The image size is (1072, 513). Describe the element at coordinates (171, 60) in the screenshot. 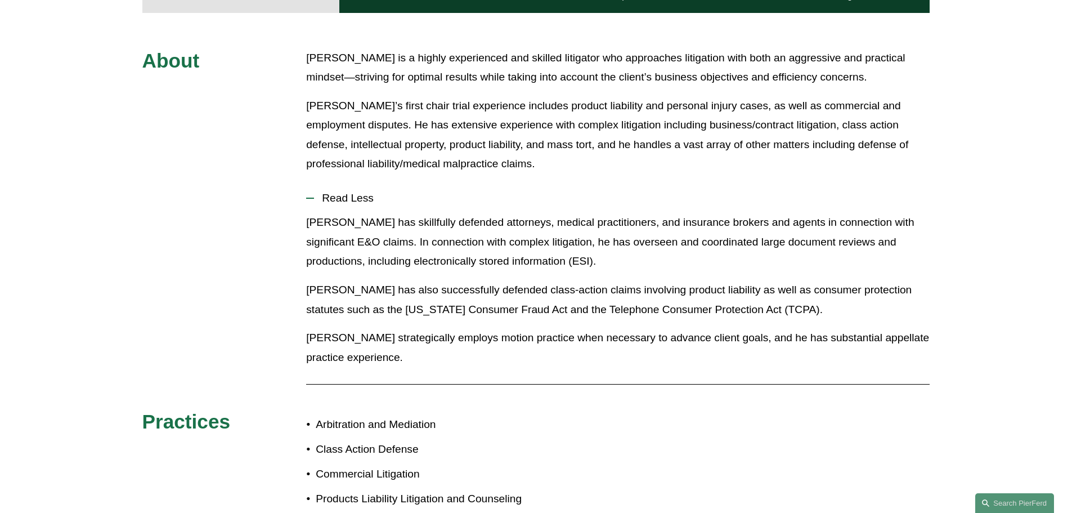

I see `span: About` at that location.